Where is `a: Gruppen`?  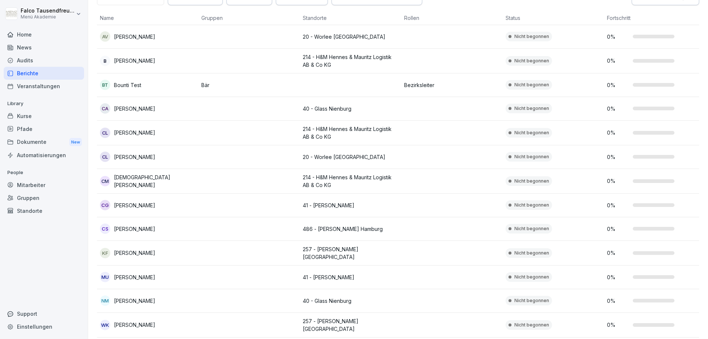 a: Gruppen is located at coordinates (44, 198).